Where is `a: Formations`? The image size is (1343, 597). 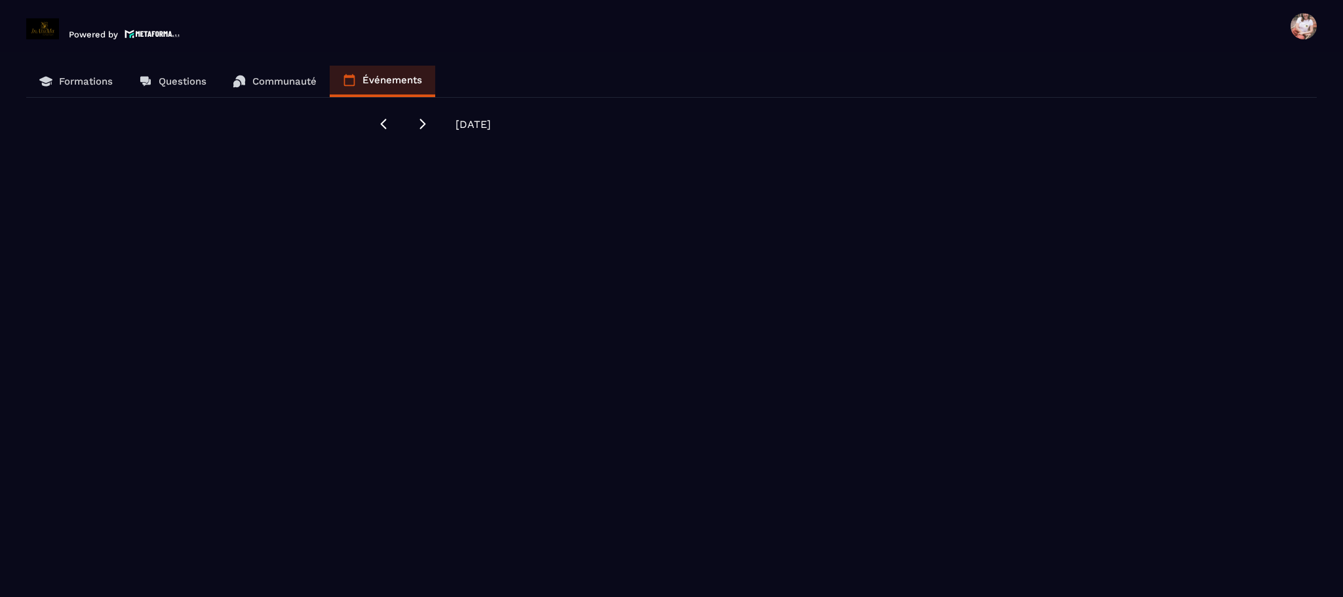 a: Formations is located at coordinates (76, 81).